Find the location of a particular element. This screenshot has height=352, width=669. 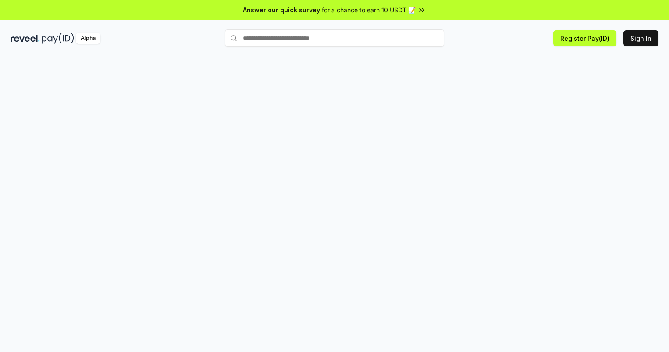

div: Alpha is located at coordinates (88, 38).